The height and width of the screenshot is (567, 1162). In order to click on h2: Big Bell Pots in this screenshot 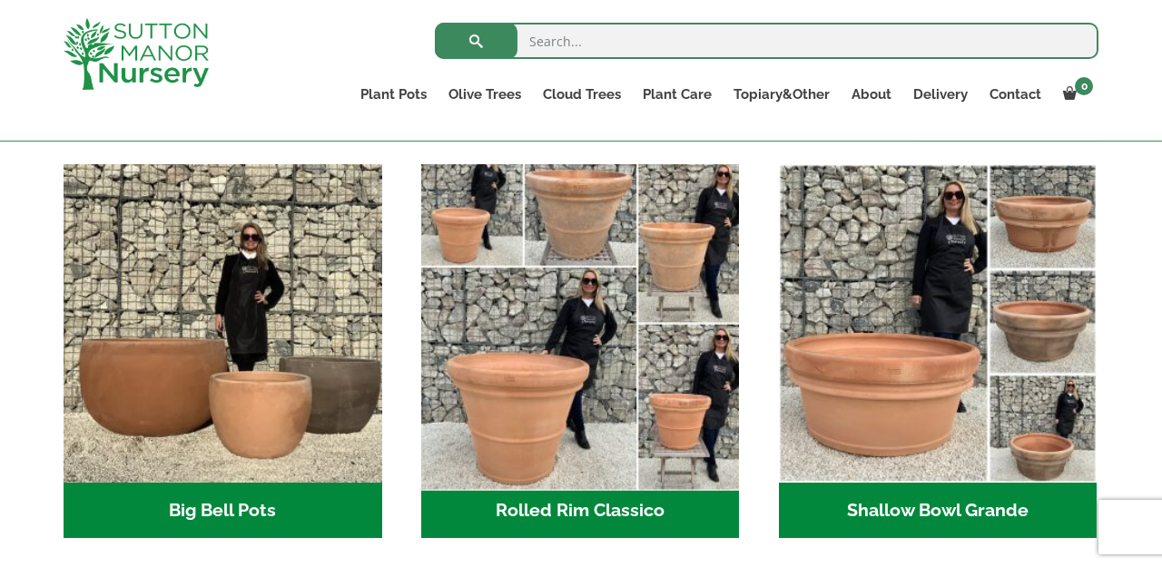, I will do `click(222, 511)`.